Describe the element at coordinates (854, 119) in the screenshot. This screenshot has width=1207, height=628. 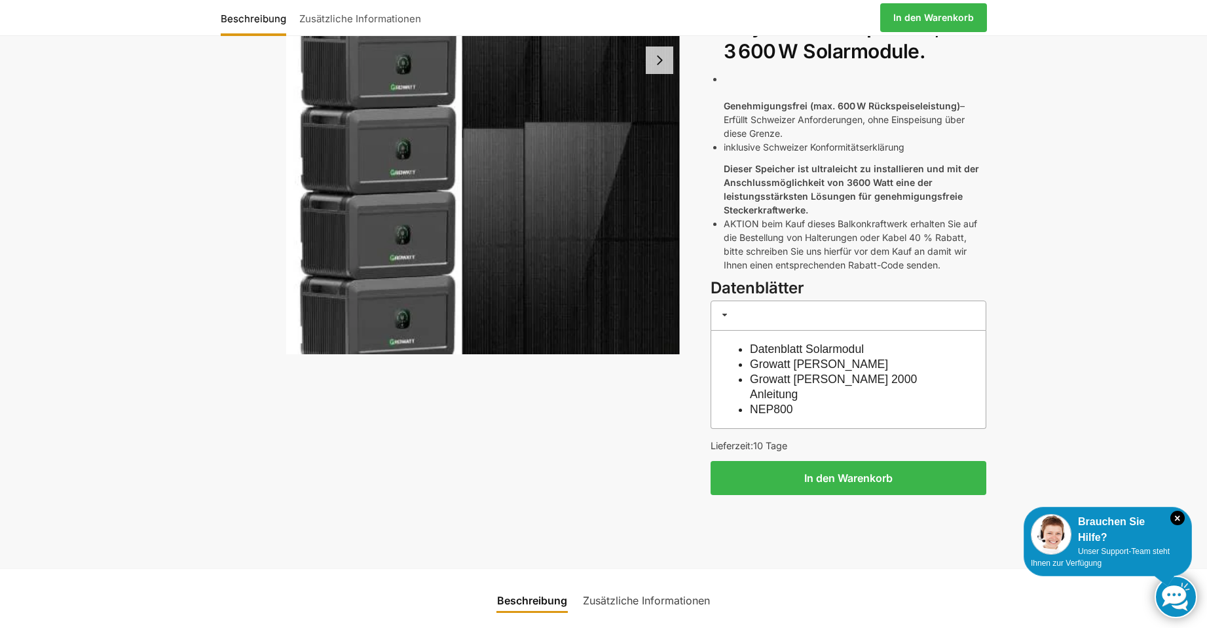
I see `p: – Erfüllt Schweizer Anforderungen, ohne Einspeisung über diese Grenze.` at that location.